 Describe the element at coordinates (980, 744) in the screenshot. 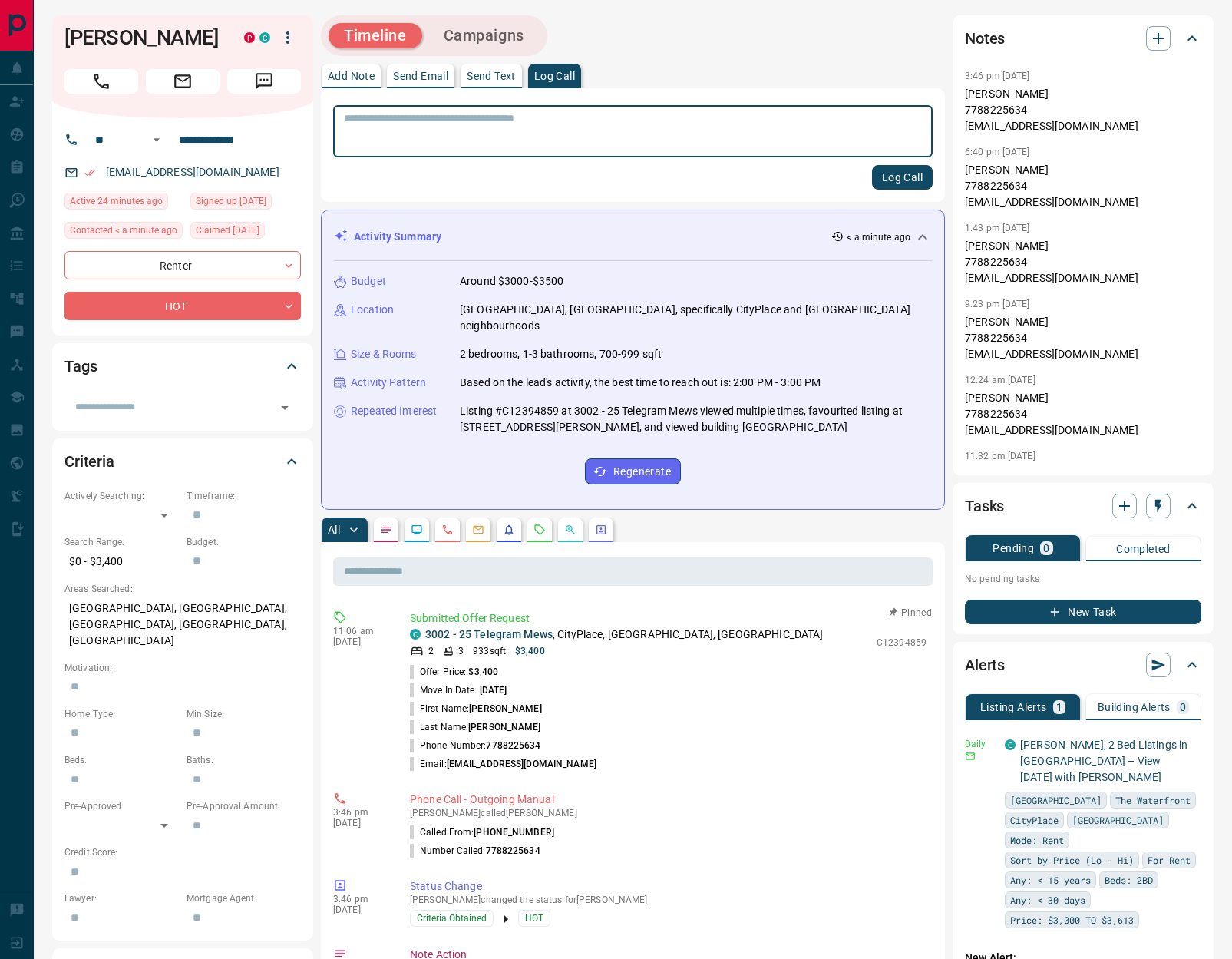

I see `p: Daily` at that location.